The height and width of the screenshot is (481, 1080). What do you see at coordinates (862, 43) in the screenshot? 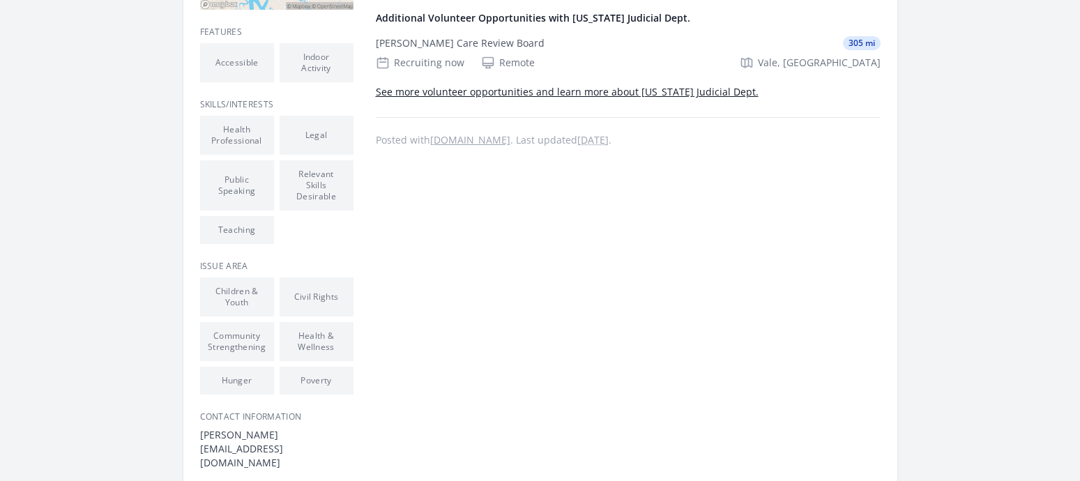
I see `span: 305 mi` at bounding box center [862, 43].